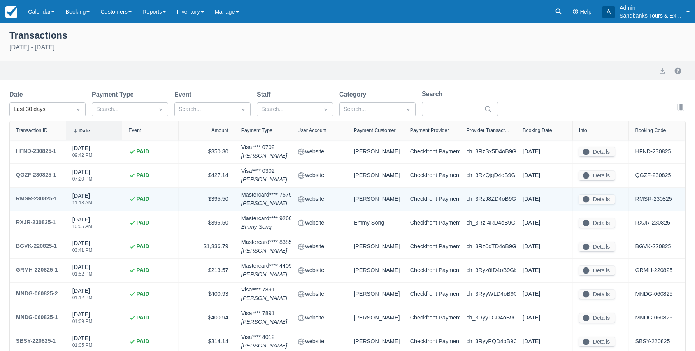 This screenshot has height=351, width=695. What do you see at coordinates (37, 271) in the screenshot?
I see `a: GRMH-220825-1` at bounding box center [37, 271].